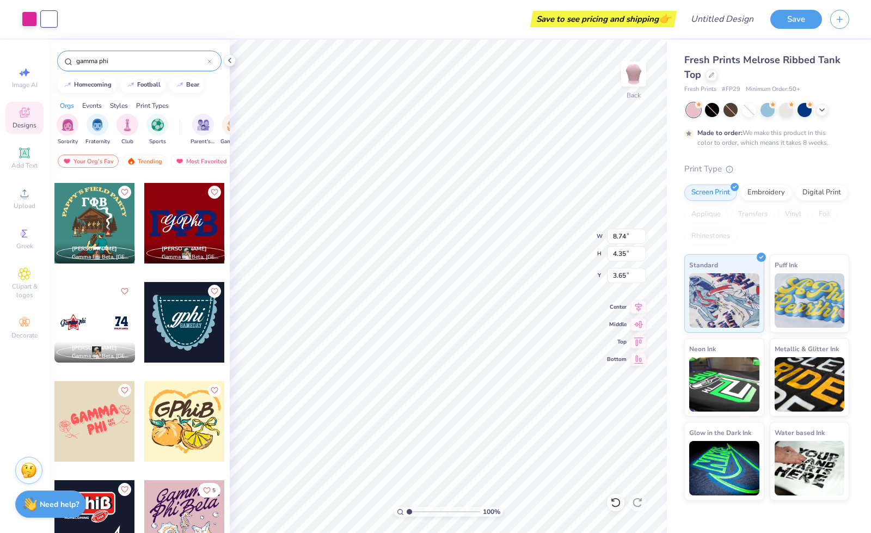  Describe the element at coordinates (821, 193) in the screenshot. I see `div: Digital Print` at that location.